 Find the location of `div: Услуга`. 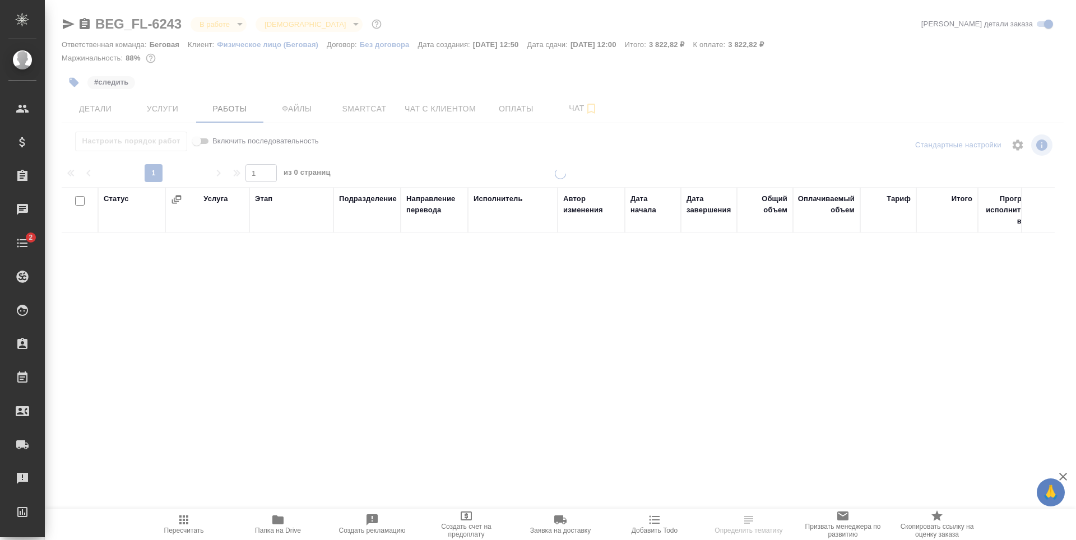

div: Услуга is located at coordinates (215, 199).